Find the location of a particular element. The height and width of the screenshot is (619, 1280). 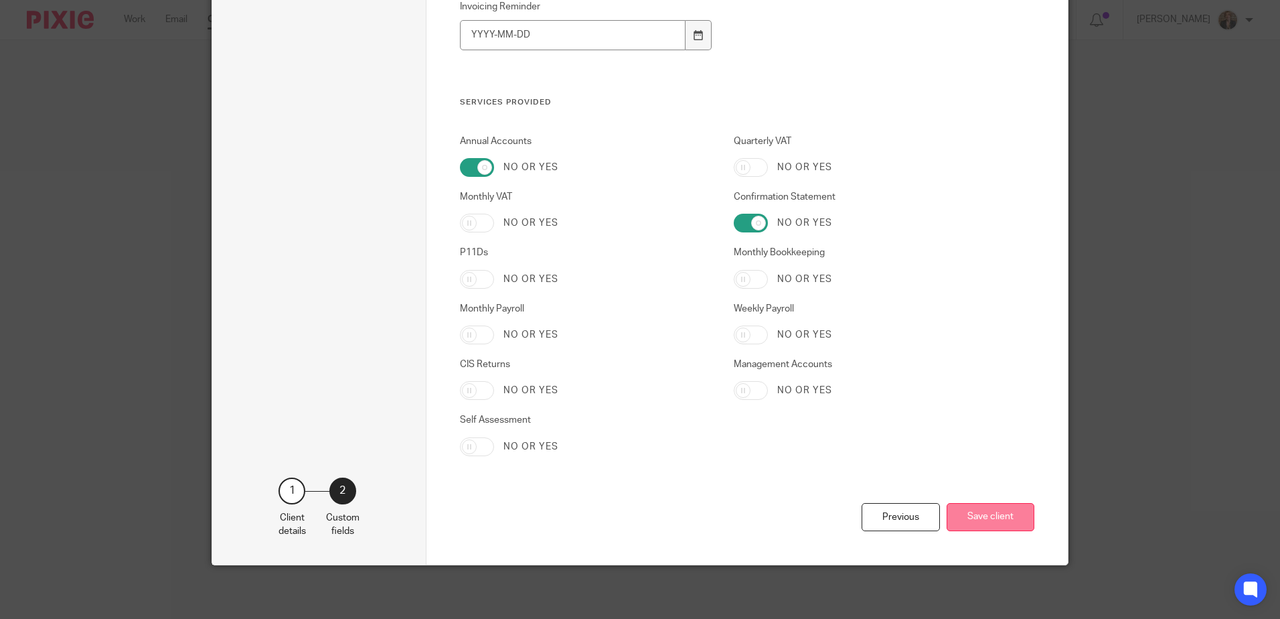

label: P11Ds is located at coordinates (587, 252).